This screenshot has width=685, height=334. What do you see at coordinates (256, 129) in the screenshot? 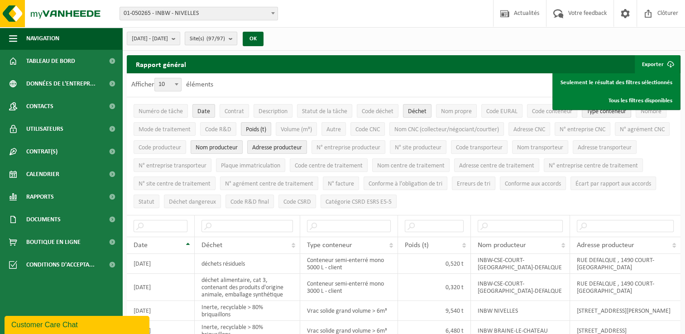
I see `button: Poids (t)Poids (t): Activate to sort` at bounding box center [256, 129].